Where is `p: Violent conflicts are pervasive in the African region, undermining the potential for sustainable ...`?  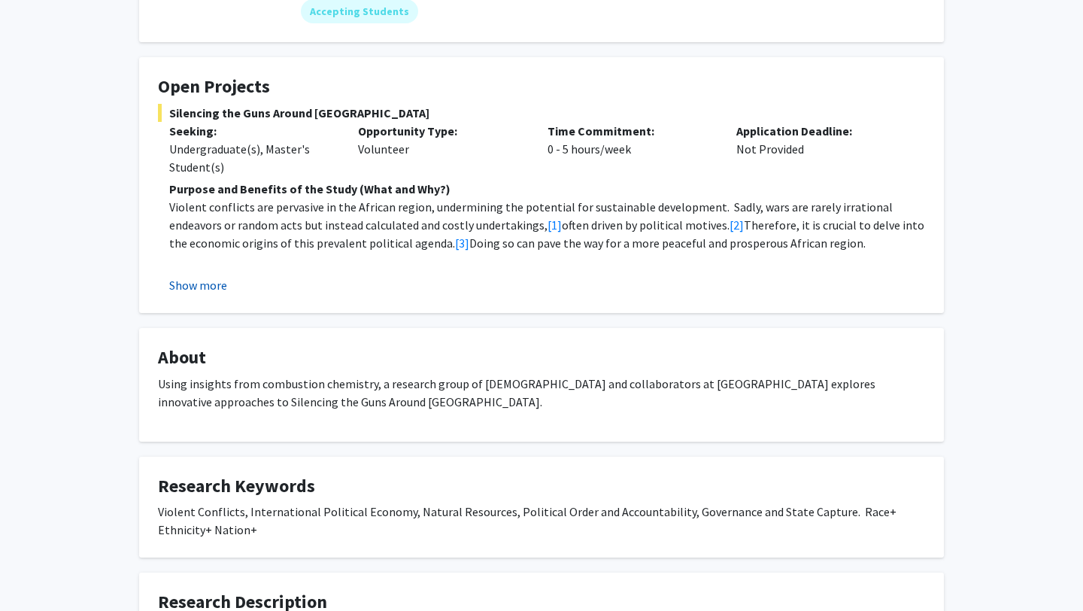 p: Violent conflicts are pervasive in the African region, undermining the potential for sustainable ... is located at coordinates (547, 225).